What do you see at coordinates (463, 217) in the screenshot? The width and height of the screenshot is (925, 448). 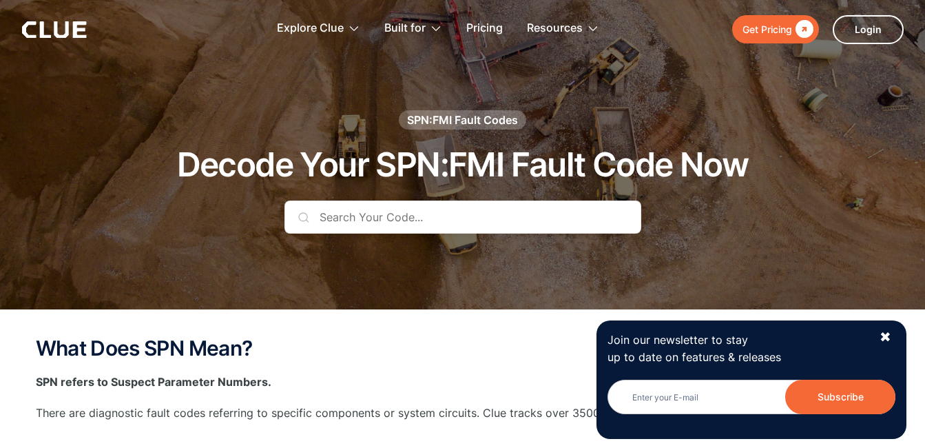 I see `input: Search Your Code...` at bounding box center [463, 217].